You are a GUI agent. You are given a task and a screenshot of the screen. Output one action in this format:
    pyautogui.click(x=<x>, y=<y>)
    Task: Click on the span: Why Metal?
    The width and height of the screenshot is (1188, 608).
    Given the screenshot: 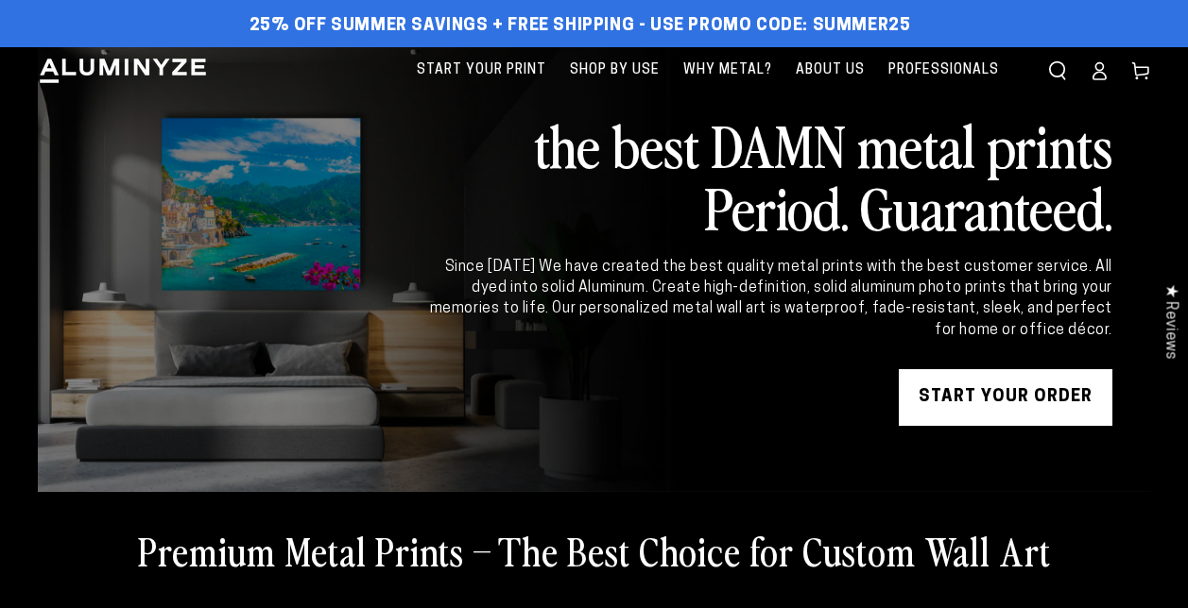 What is the action you would take?
    pyautogui.click(x=727, y=70)
    